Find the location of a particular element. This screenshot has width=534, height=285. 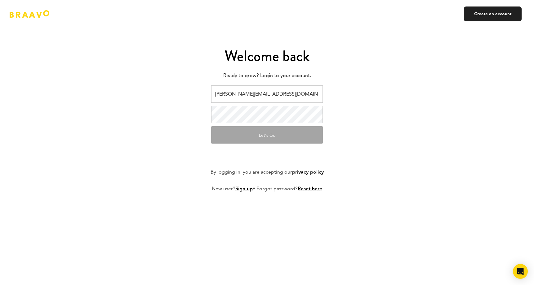

input: Email is located at coordinates (267, 94).